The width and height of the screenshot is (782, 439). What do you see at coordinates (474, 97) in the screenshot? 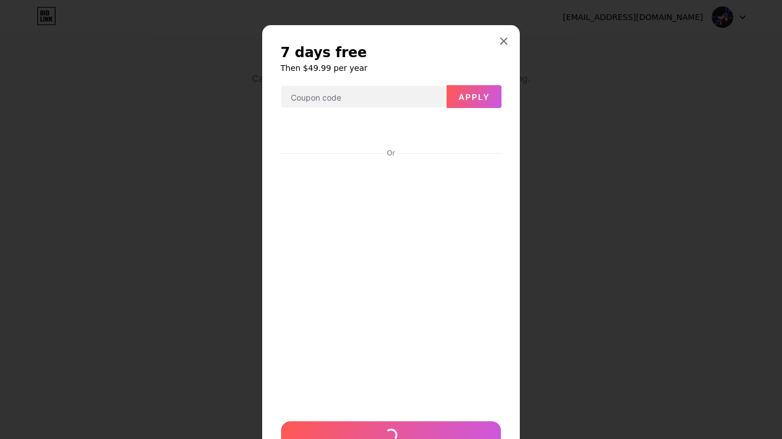
I see `button: Apply` at bounding box center [474, 97].